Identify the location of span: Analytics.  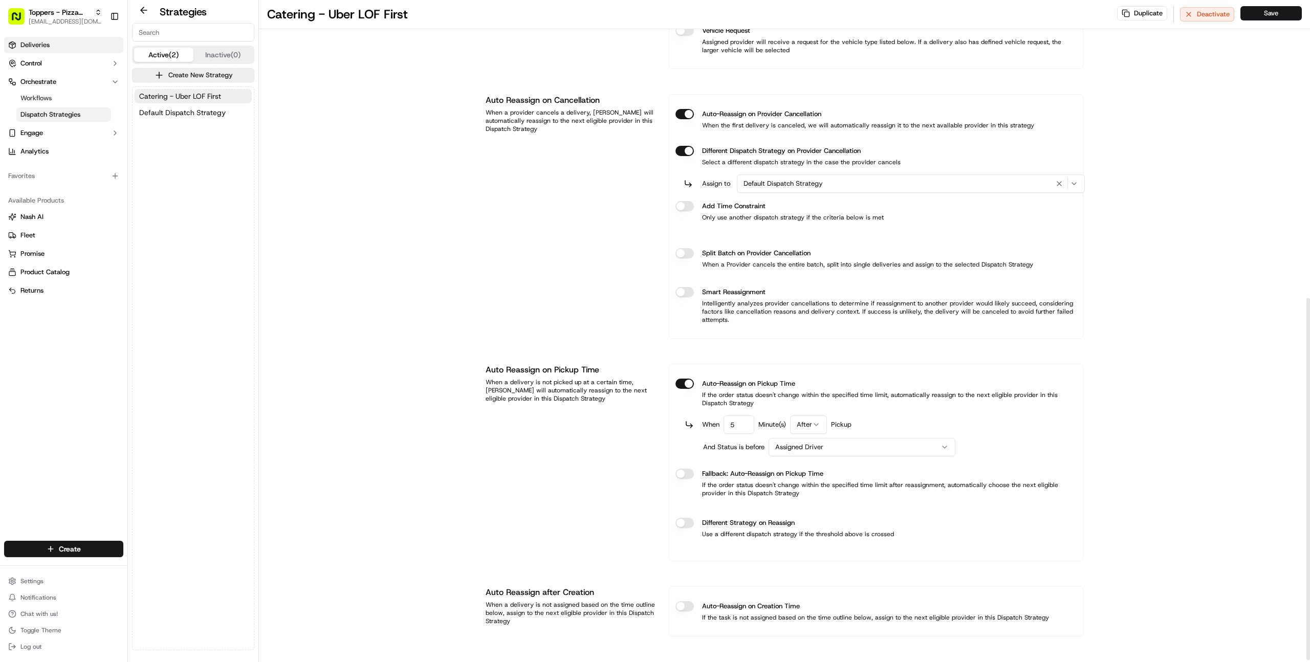
(34, 152).